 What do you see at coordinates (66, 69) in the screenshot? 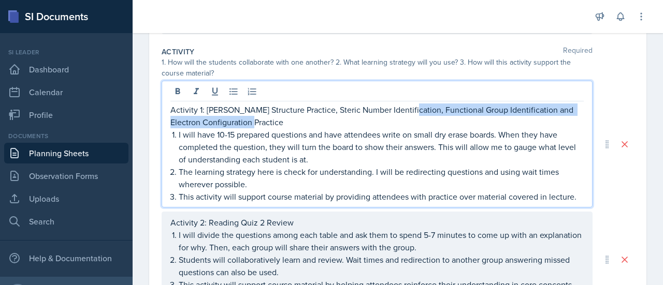
I see `a: Dashboard` at bounding box center [66, 69].